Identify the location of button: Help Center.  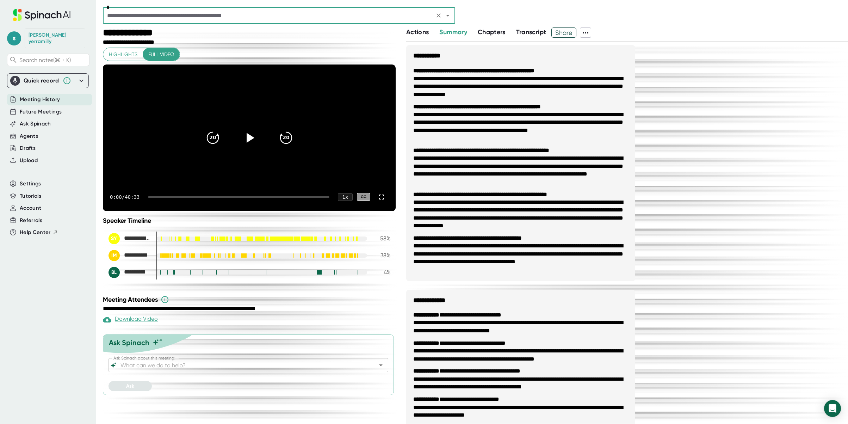
(39, 232).